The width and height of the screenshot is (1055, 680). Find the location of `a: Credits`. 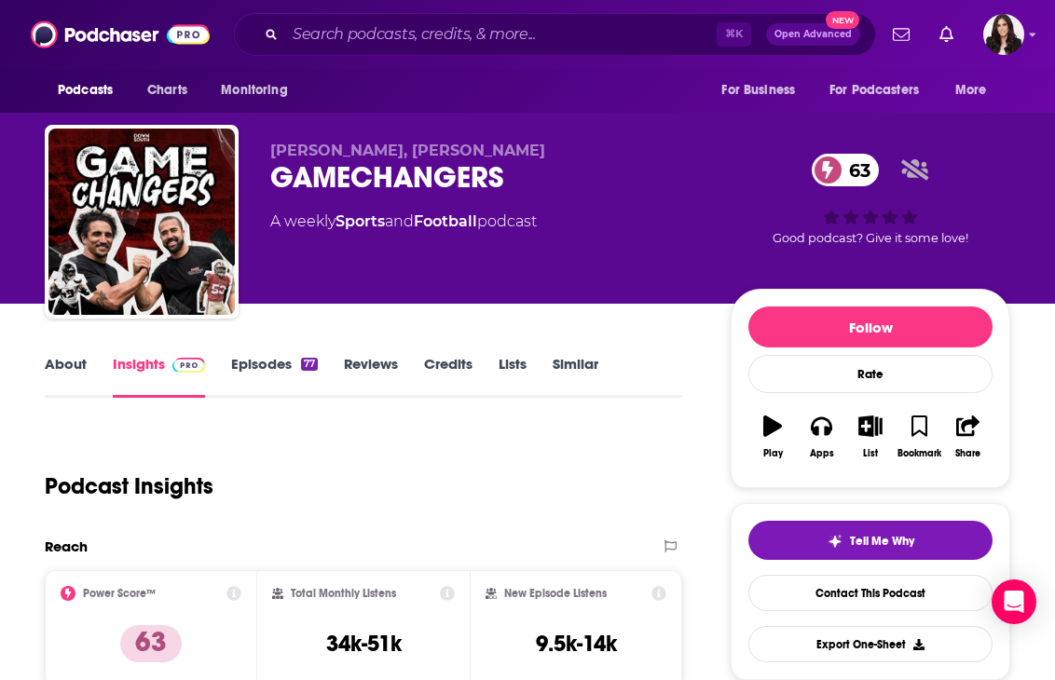

a: Credits is located at coordinates (448, 376).